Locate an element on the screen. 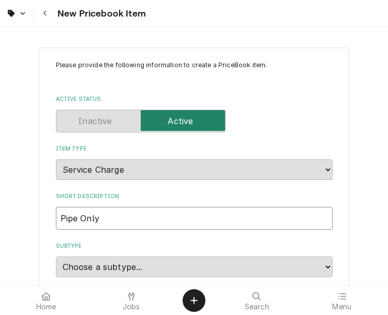 This screenshot has width=388, height=315. button: Create Object is located at coordinates (194, 300).